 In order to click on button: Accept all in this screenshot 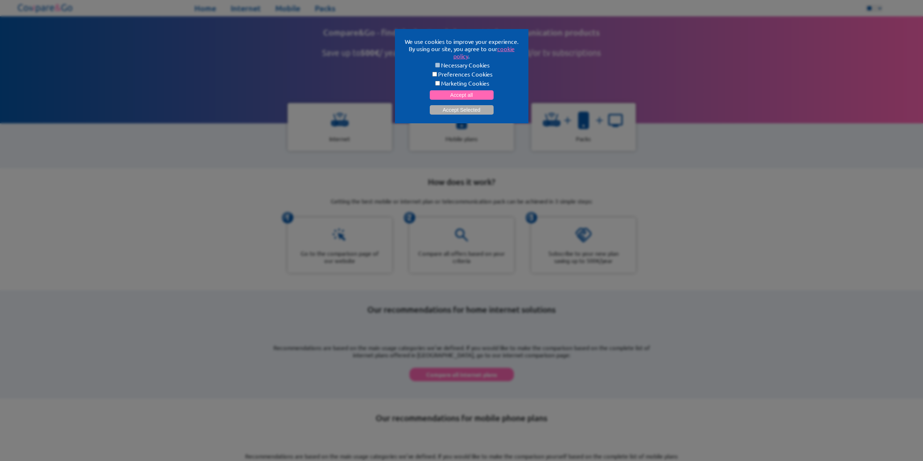, I will do `click(462, 95)`.